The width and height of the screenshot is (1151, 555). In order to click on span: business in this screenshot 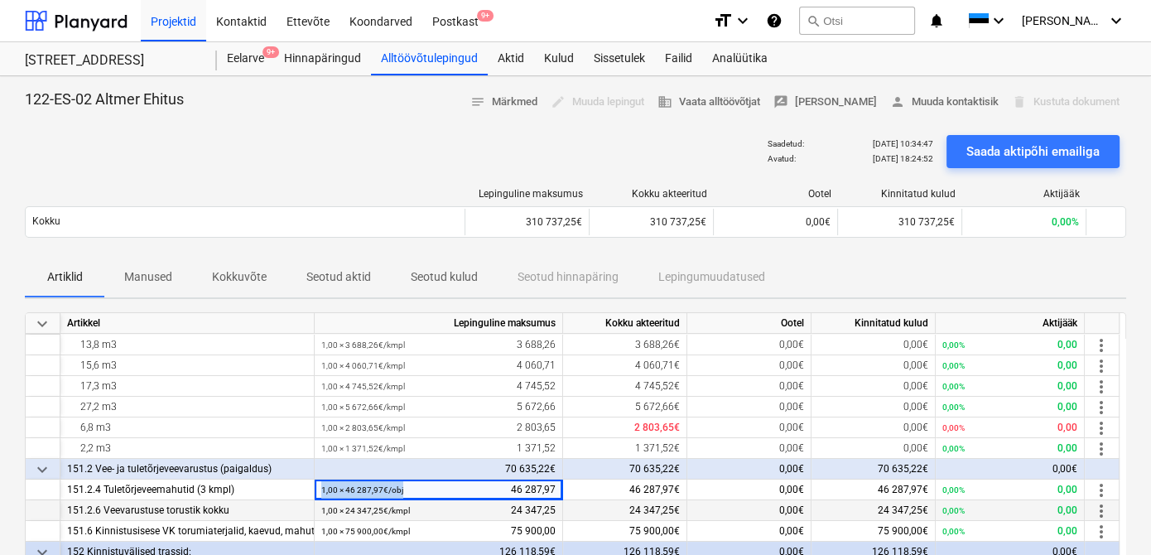, I will do `click(665, 102)`.